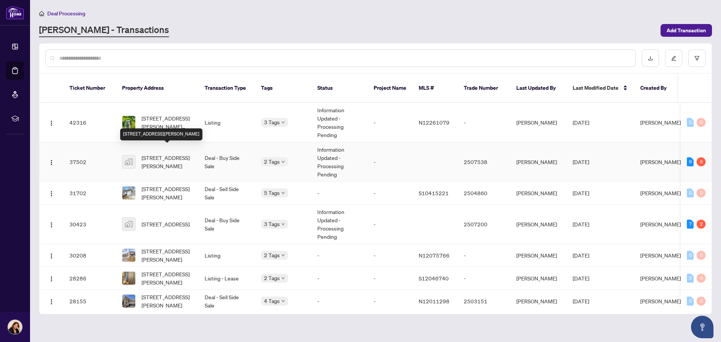  I want to click on div: 9, so click(690, 162).